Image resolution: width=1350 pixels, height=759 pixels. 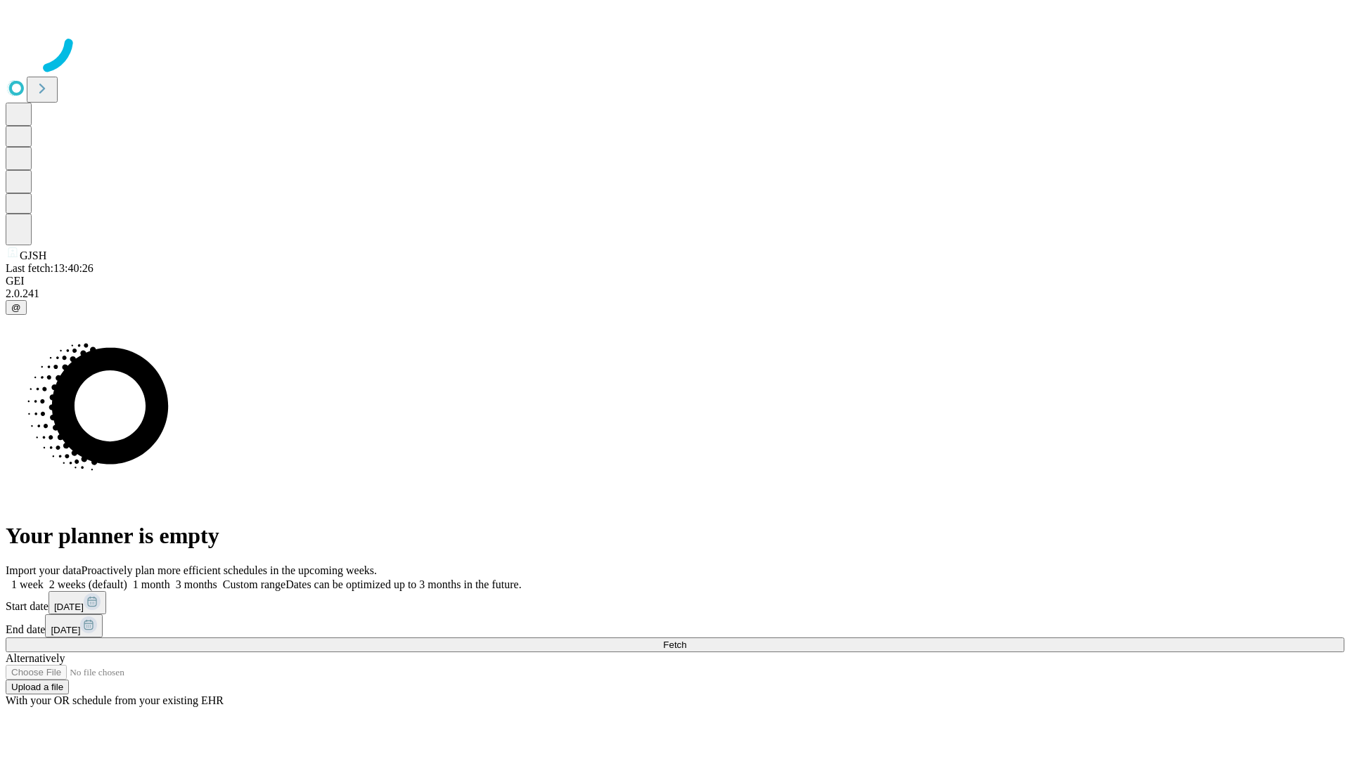 What do you see at coordinates (115, 700) in the screenshot?
I see `span: With your OR schedule from your existing EHR` at bounding box center [115, 700].